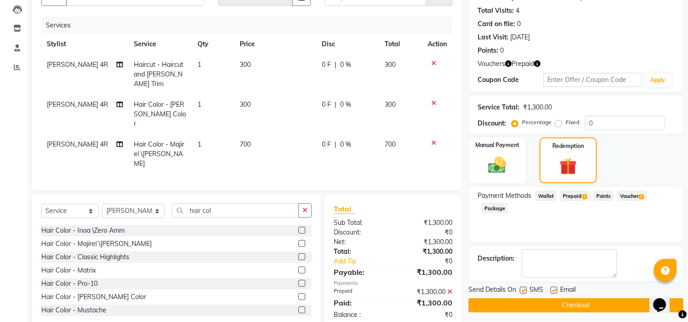 The width and height of the screenshot is (688, 322). What do you see at coordinates (360, 292) in the screenshot?
I see `div: Prepaid` at bounding box center [360, 292].